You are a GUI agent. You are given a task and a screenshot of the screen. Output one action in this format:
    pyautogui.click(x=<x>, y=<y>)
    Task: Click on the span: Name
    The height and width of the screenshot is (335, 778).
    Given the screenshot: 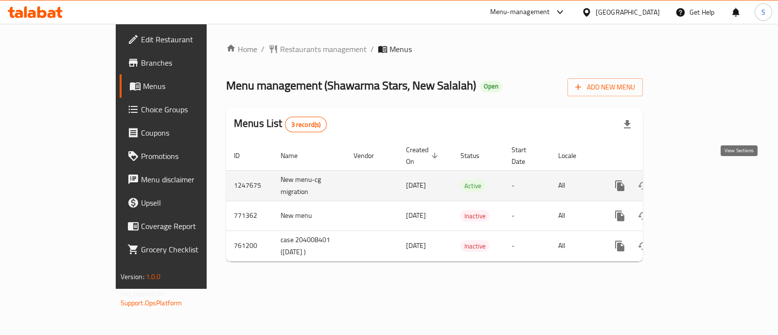 What is the action you would take?
    pyautogui.click(x=295, y=156)
    